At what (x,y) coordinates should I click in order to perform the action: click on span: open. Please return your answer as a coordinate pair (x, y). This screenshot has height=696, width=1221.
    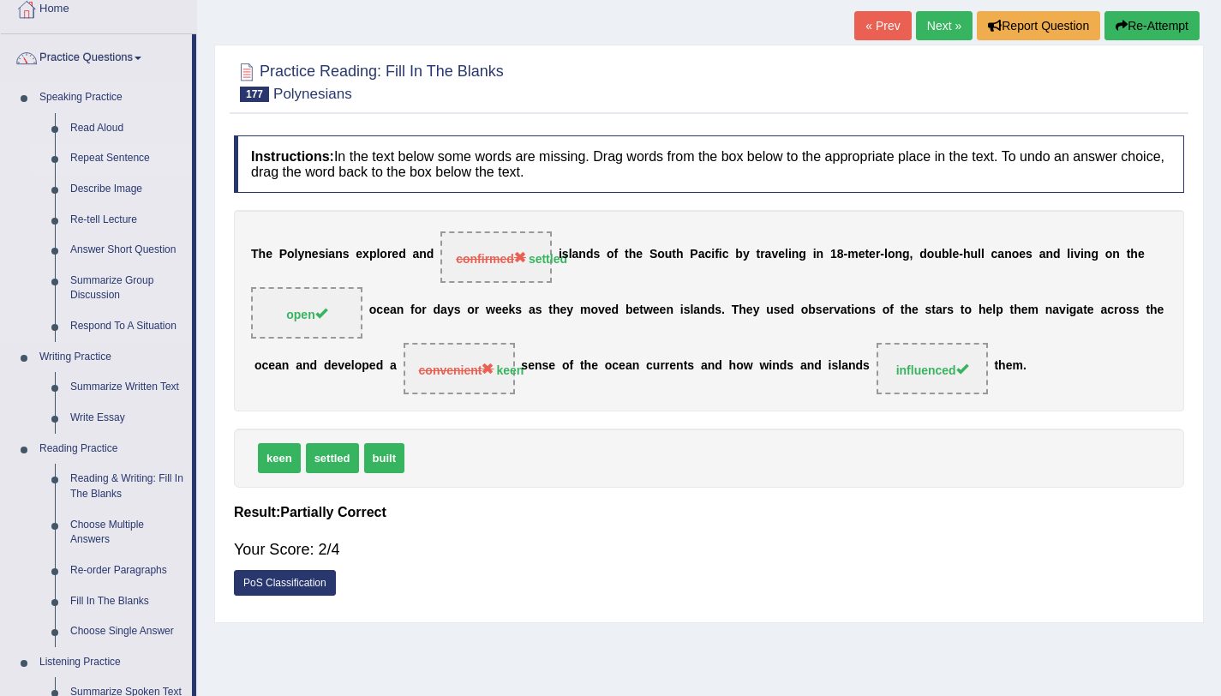
    Looking at the image, I should click on (306, 315).